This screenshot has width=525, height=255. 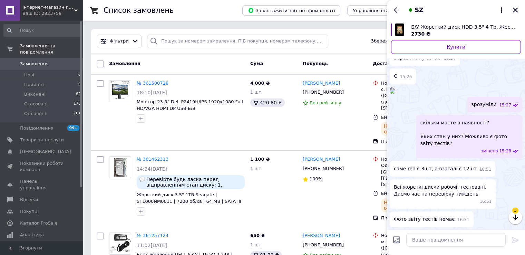 What do you see at coordinates (395, 41) in the screenshot?
I see `span: Збережені фільтри:` at bounding box center [395, 41].